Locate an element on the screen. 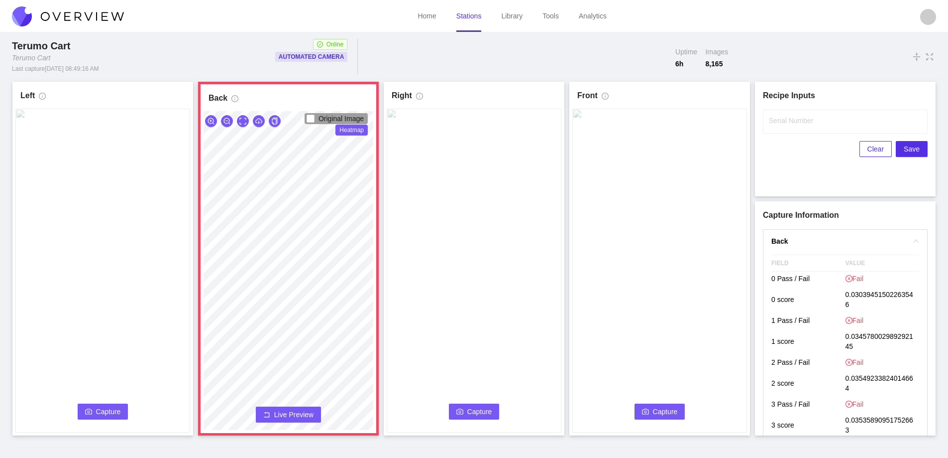 Image resolution: width=948 pixels, height=458 pixels. button: copy is located at coordinates (275, 121).